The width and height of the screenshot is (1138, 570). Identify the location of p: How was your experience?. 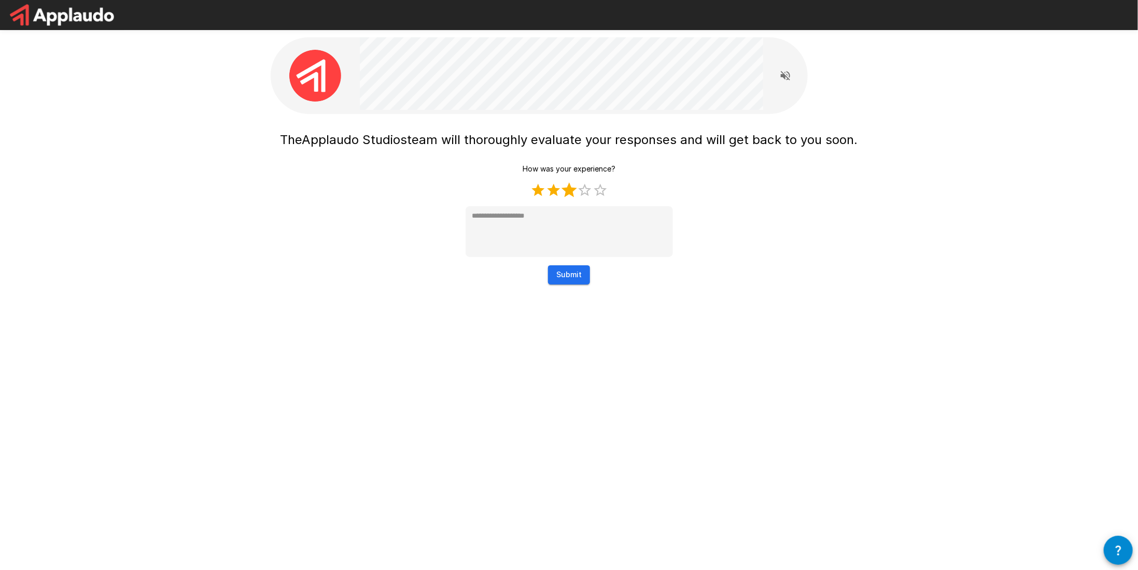
(569, 169).